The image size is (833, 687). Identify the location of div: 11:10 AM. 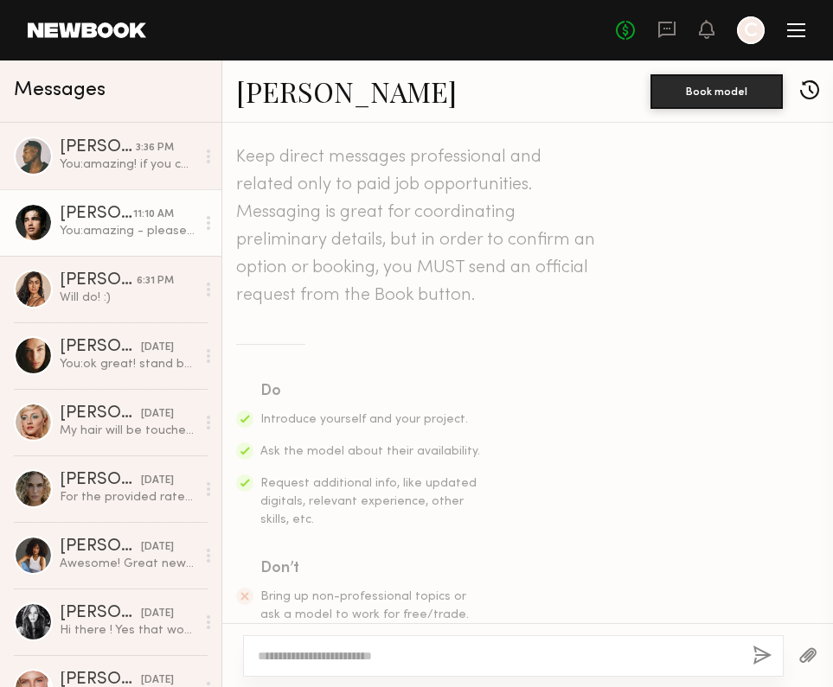
(153, 214).